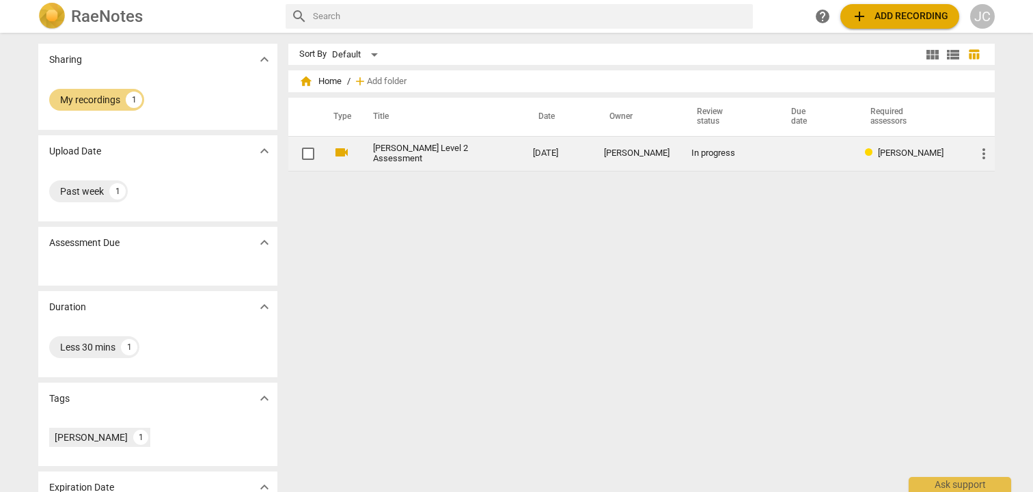 Image resolution: width=1033 pixels, height=492 pixels. I want to click on span: home, so click(306, 81).